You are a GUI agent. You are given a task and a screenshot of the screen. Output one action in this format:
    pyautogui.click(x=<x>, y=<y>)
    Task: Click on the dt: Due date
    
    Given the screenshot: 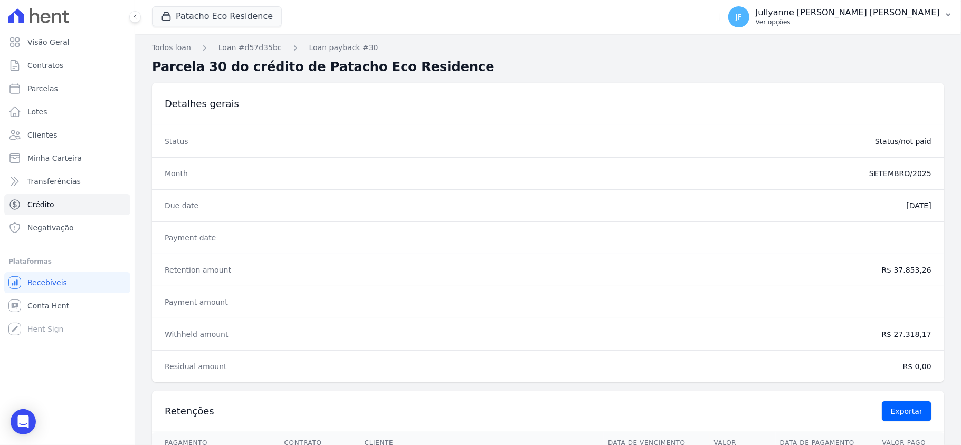 What is the action you would take?
    pyautogui.click(x=290, y=206)
    